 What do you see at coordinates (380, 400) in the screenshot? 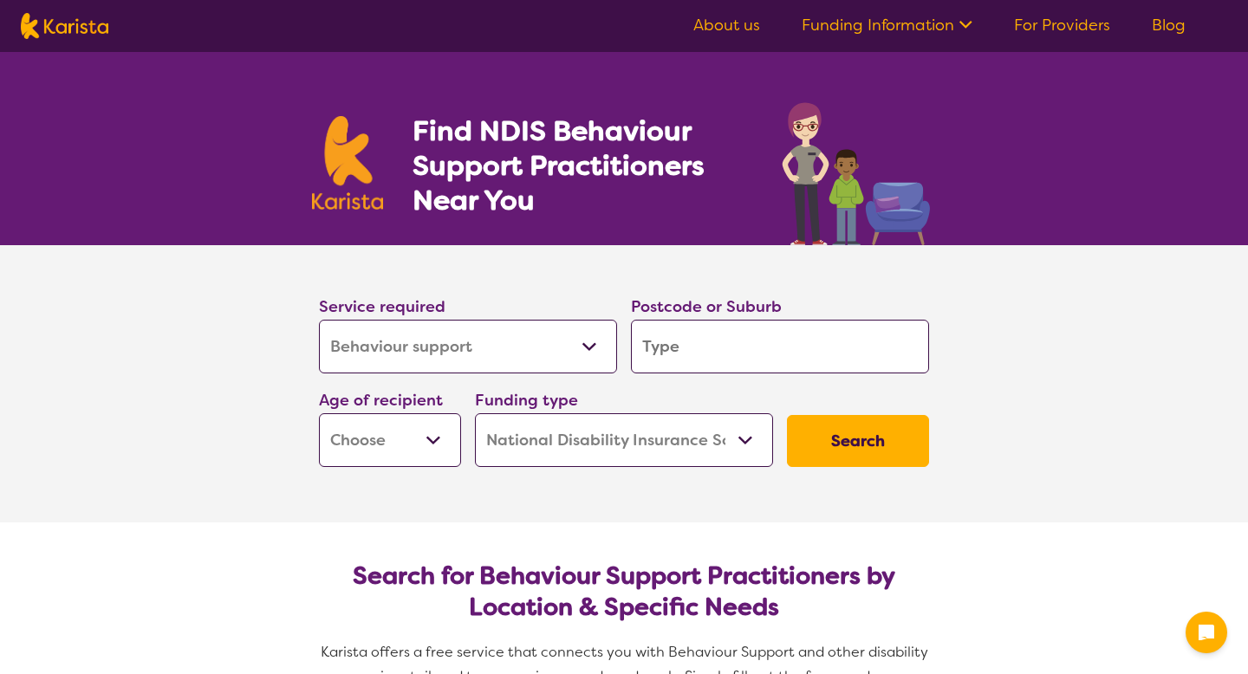
I see `label: Age of recipient` at bounding box center [380, 400].